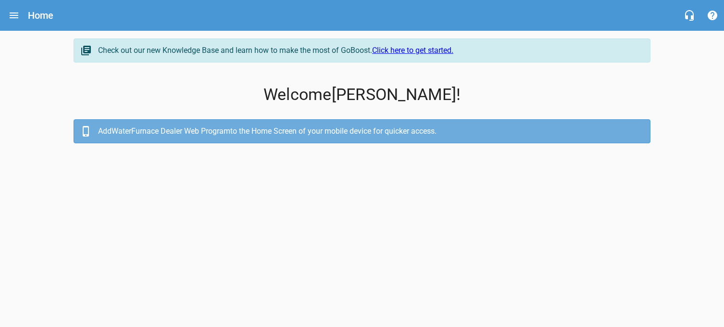 The image size is (724, 327). What do you see at coordinates (713, 15) in the screenshot?
I see `button: Support Portal` at bounding box center [713, 15].